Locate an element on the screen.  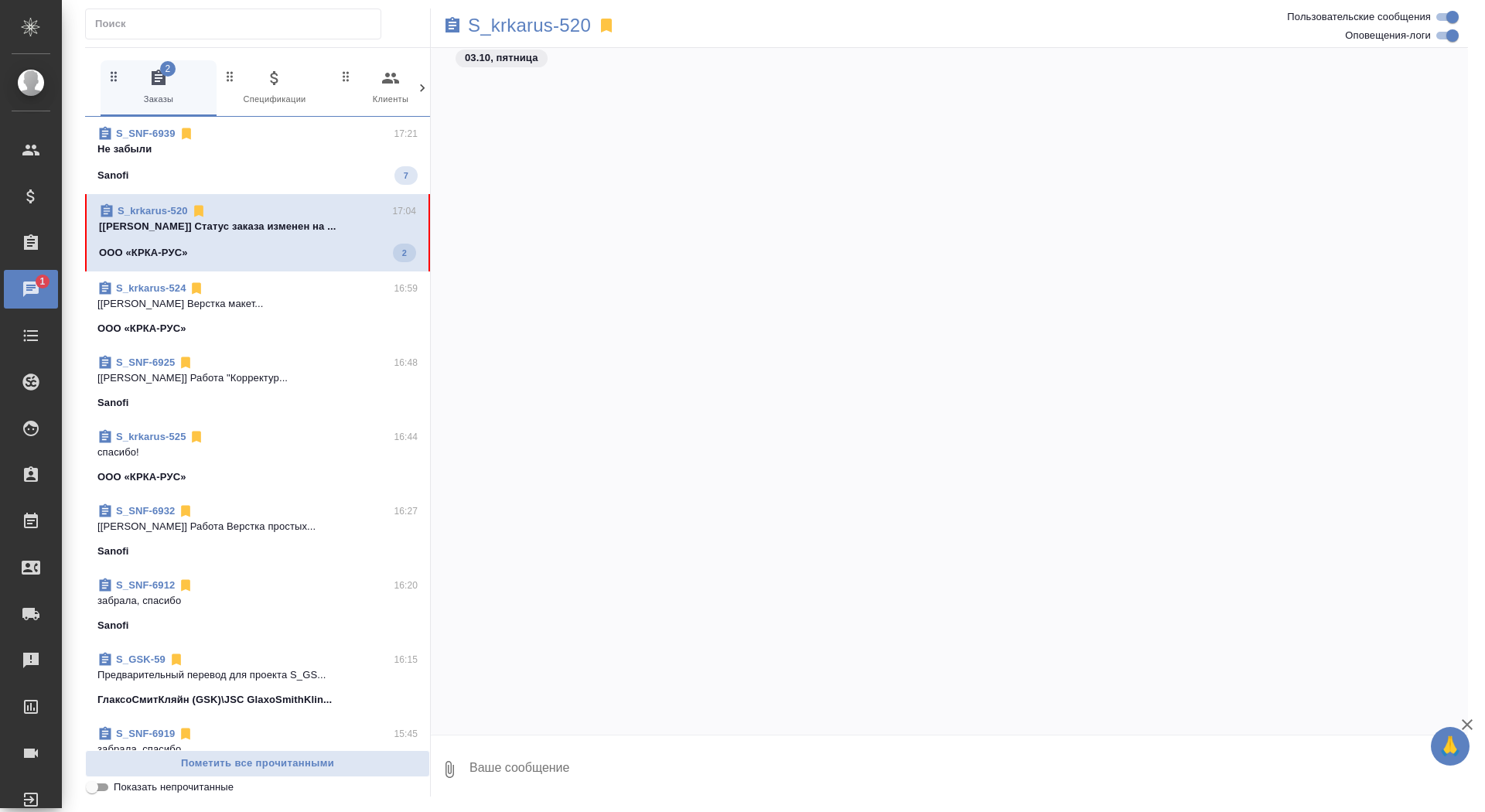
div: S_SNF-691216:20забрала, спасибоSanofi is located at coordinates (258, 605).